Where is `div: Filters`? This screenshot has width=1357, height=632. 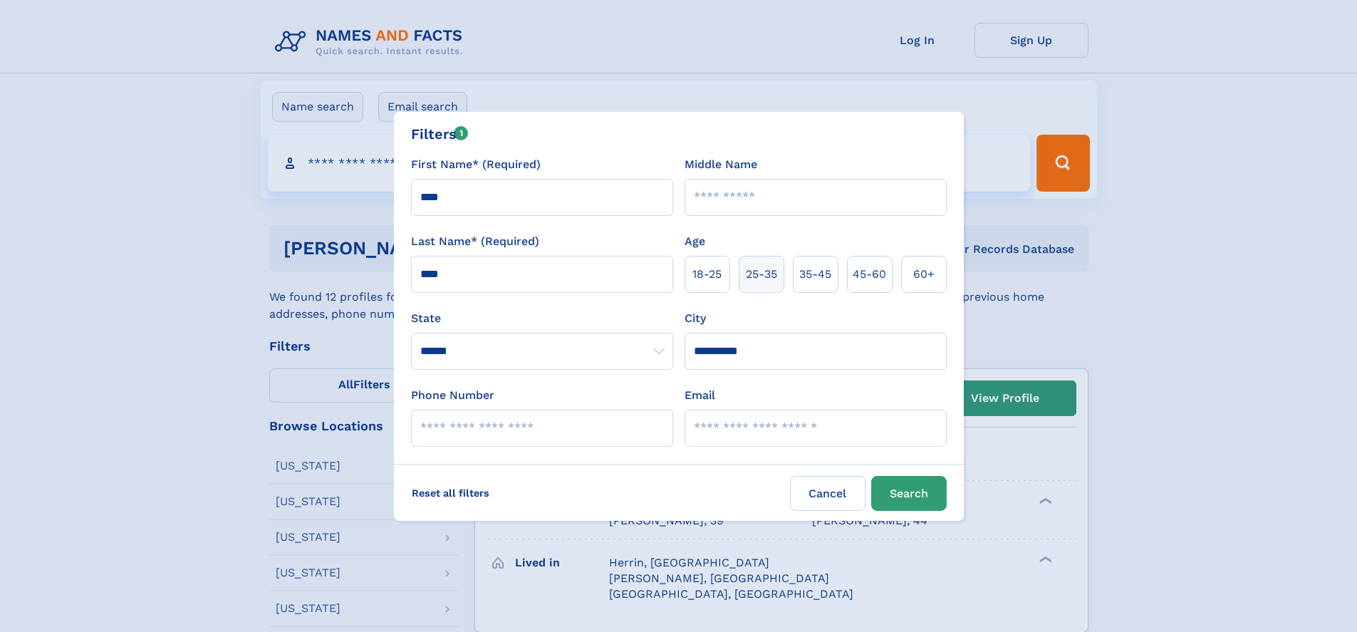 div: Filters is located at coordinates (439, 134).